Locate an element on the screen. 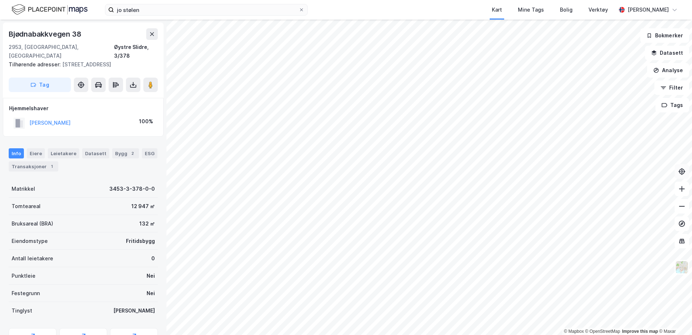 The height and width of the screenshot is (335, 692). button: Tags is located at coordinates (672, 105).